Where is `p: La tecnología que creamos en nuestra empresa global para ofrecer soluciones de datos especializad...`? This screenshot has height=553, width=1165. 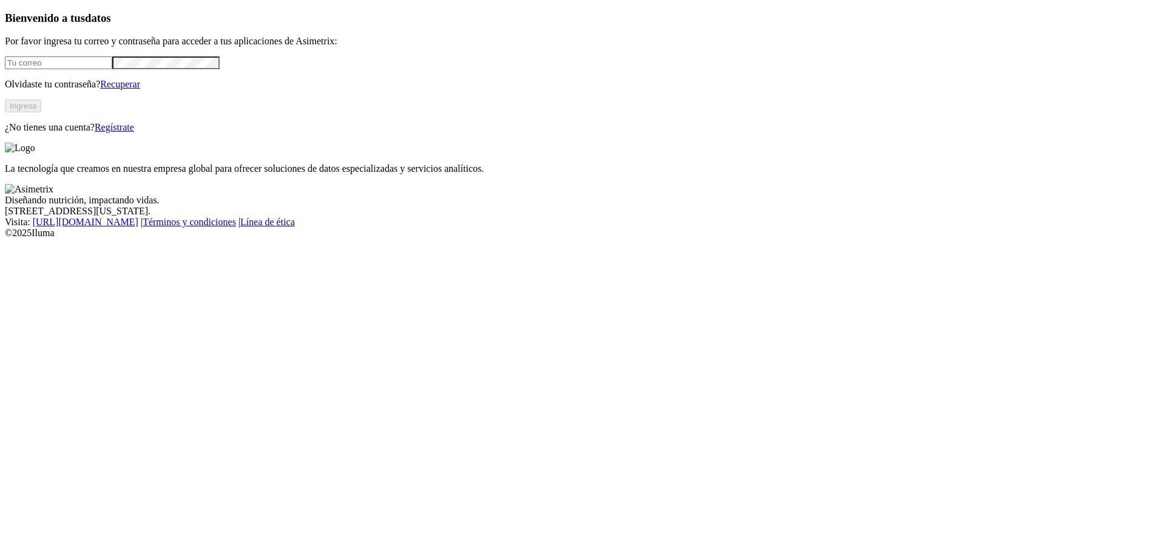
p: La tecnología que creamos en nuestra empresa global para ofrecer soluciones de datos especializad... is located at coordinates (583, 169).